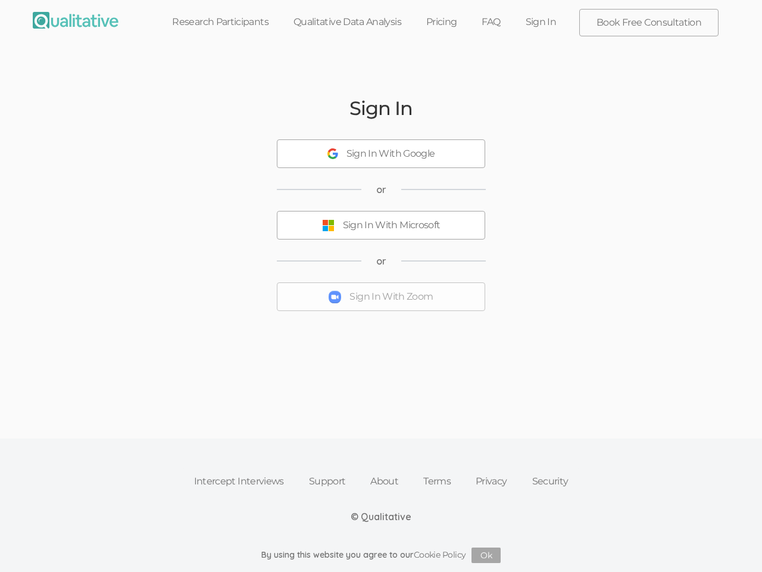 The width and height of the screenshot is (762, 572). I want to click on button: Sign In With Zoom, so click(381, 297).